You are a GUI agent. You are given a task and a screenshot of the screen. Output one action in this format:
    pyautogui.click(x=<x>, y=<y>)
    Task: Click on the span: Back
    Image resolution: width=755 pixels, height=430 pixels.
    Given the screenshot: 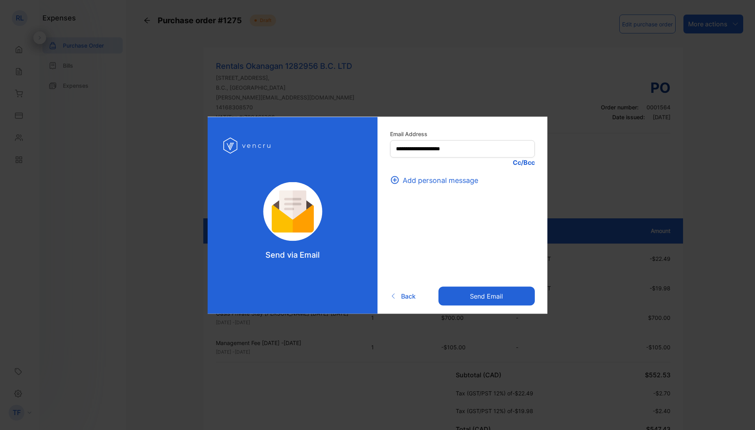 What is the action you would take?
    pyautogui.click(x=408, y=296)
    